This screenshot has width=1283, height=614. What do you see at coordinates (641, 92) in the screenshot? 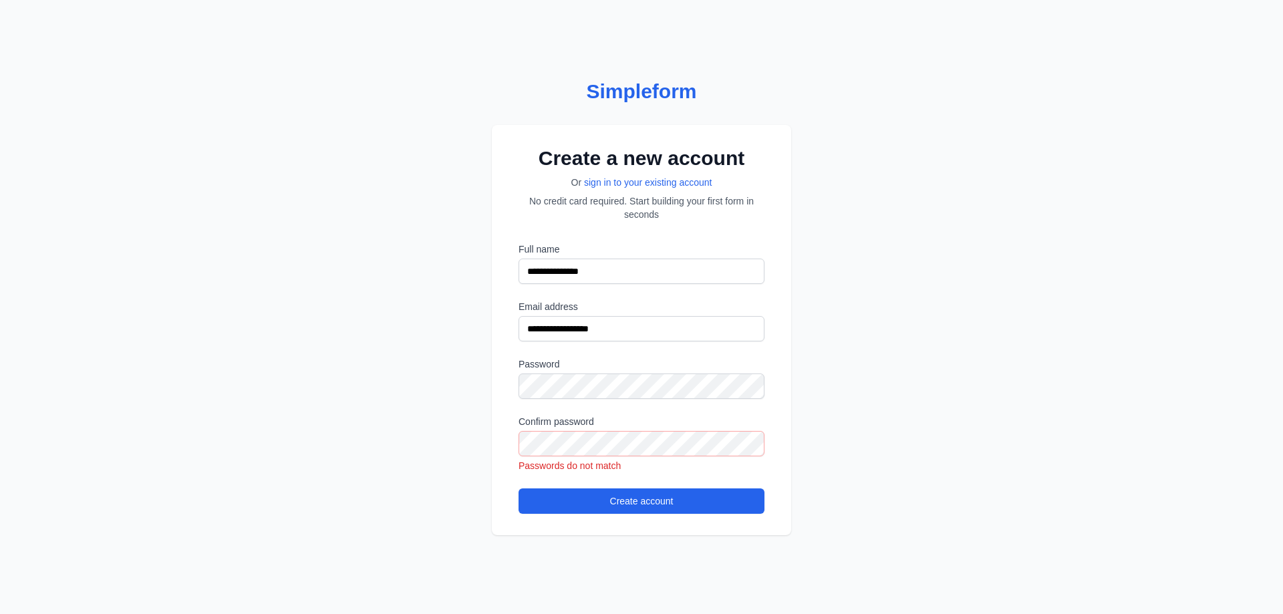
I see `a: Simpleform` at bounding box center [641, 92].